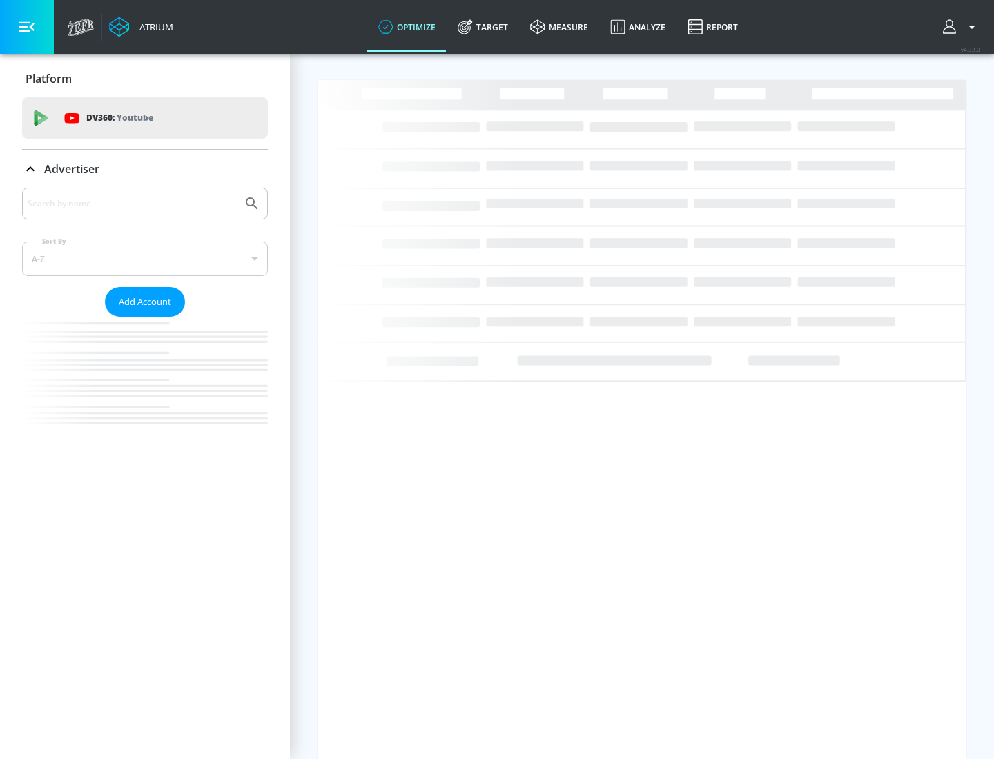  I want to click on button: Add Account, so click(145, 302).